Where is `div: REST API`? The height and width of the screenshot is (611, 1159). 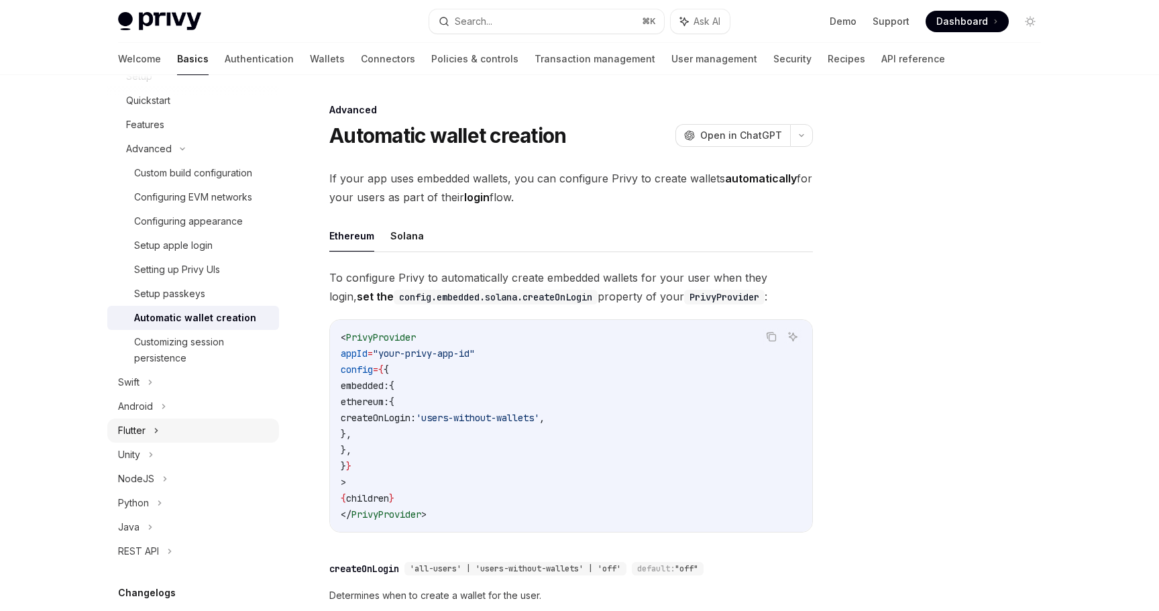 div: REST API is located at coordinates (138, 551).